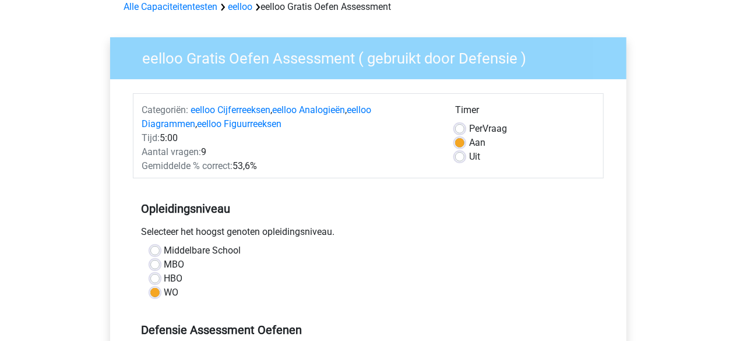 This screenshot has width=736, height=341. I want to click on div: Selecteer het hoogst genoten opleidingsniveau., so click(369, 234).